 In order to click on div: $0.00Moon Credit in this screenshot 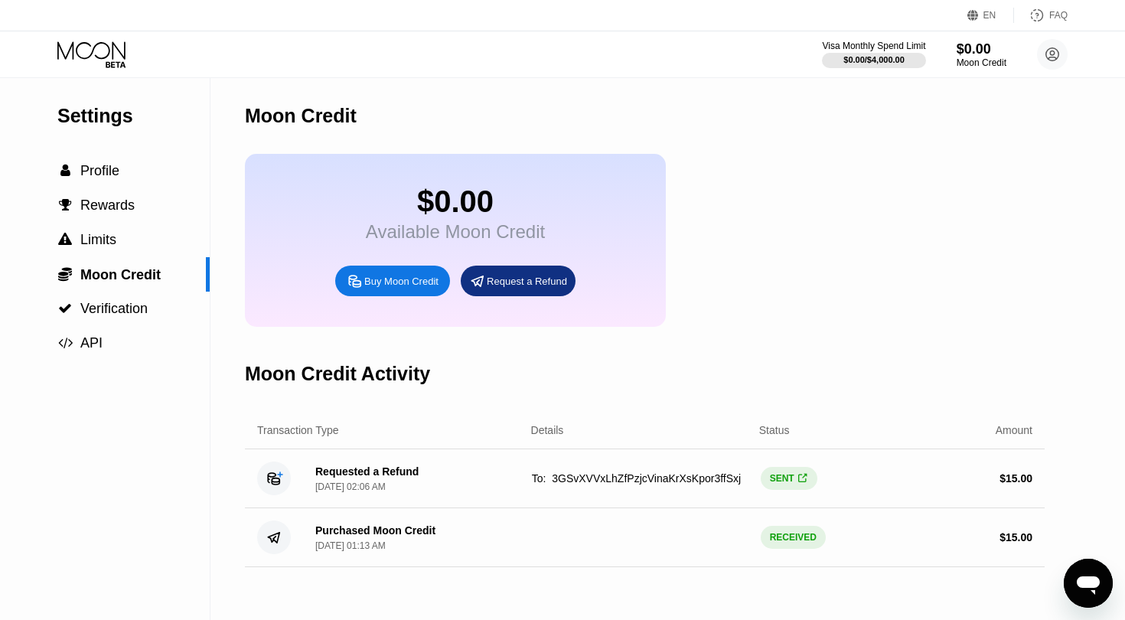, I will do `click(981, 54)`.